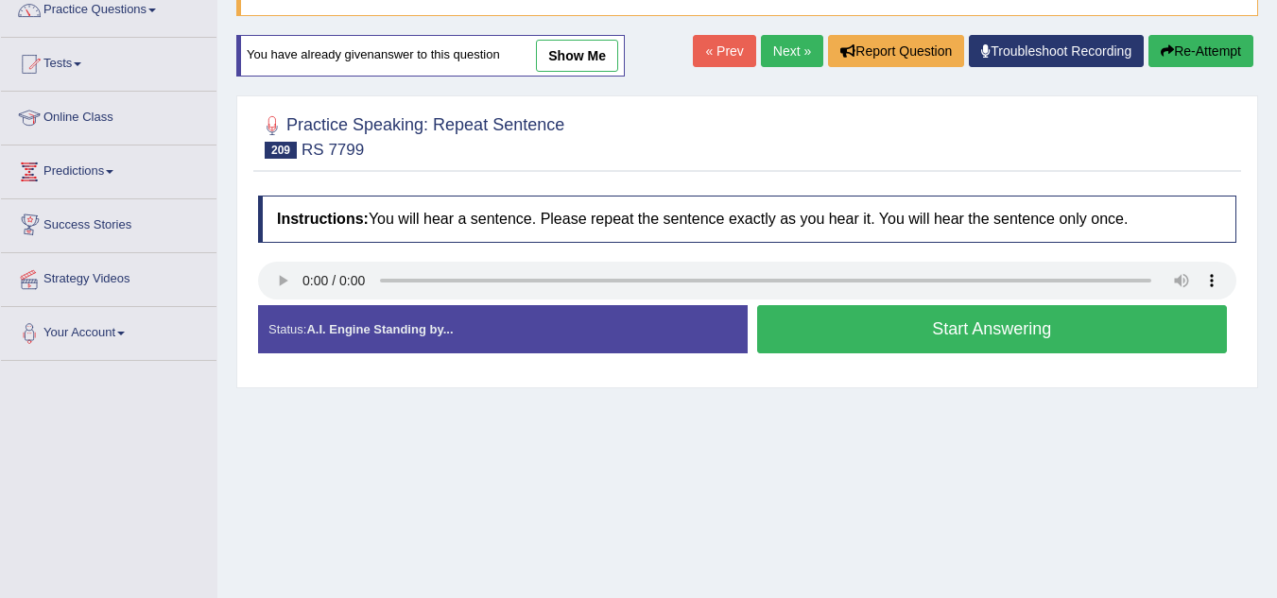 This screenshot has width=1277, height=598. What do you see at coordinates (333, 149) in the screenshot?
I see `small: RS 7799` at bounding box center [333, 149].